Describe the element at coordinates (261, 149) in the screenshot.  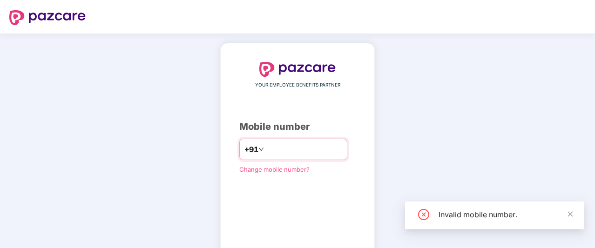
I see `span: down` at that location.